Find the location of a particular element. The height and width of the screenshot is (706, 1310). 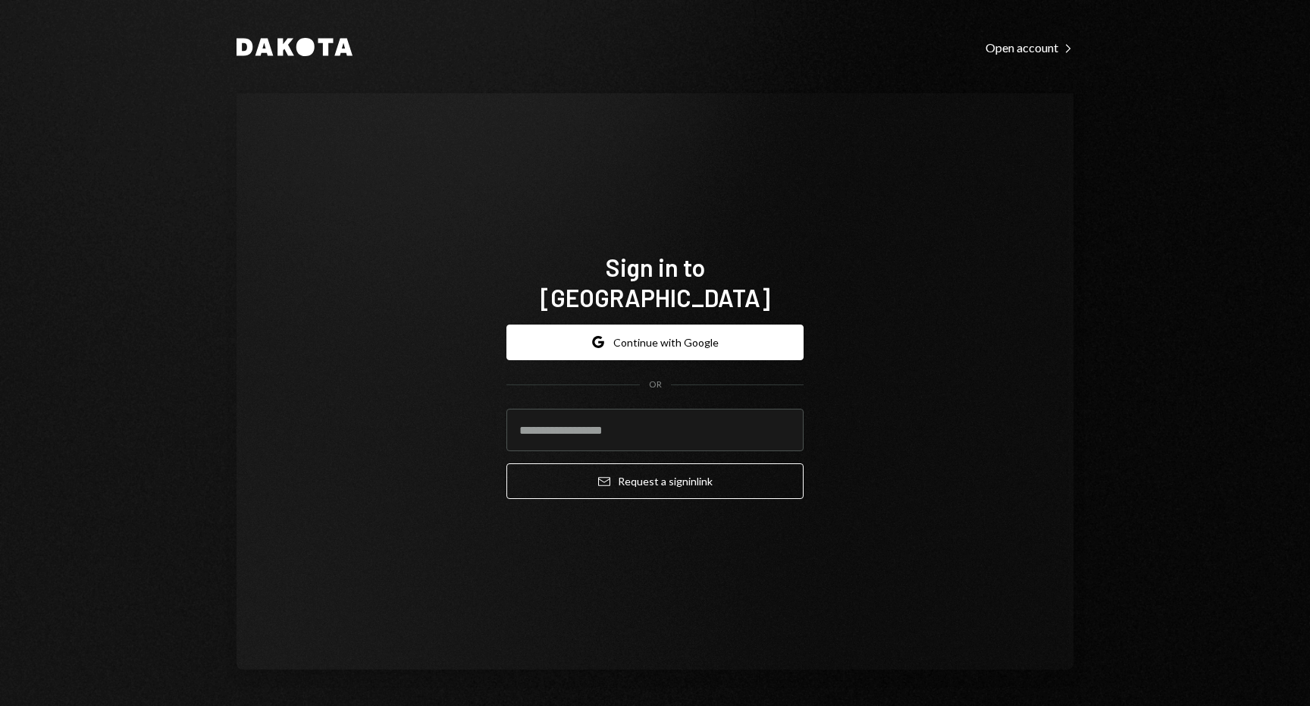

div: OR is located at coordinates (655, 384).